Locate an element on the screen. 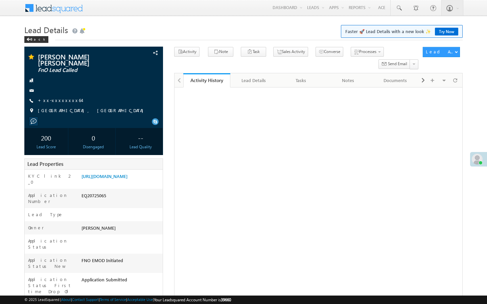  div: Lead Quality is located at coordinates (141, 147).